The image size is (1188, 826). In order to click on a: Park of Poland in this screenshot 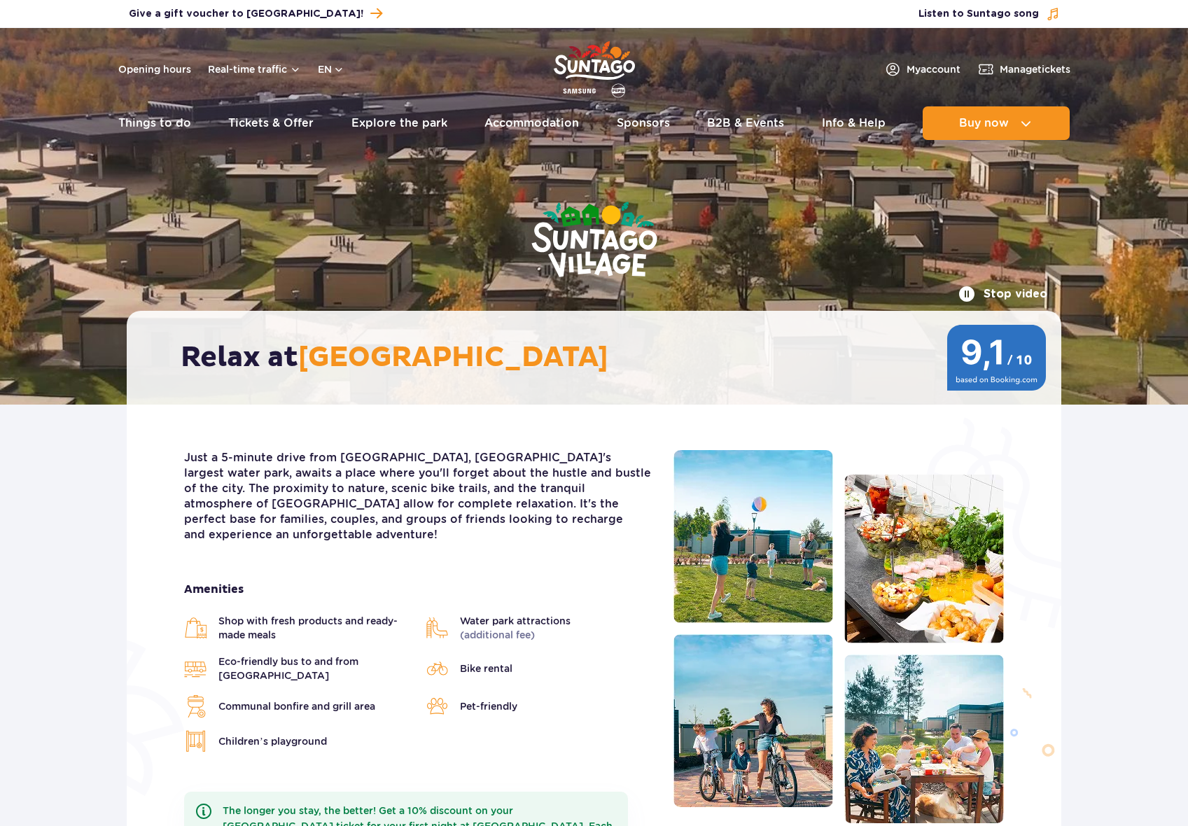, I will do `click(594, 67)`.